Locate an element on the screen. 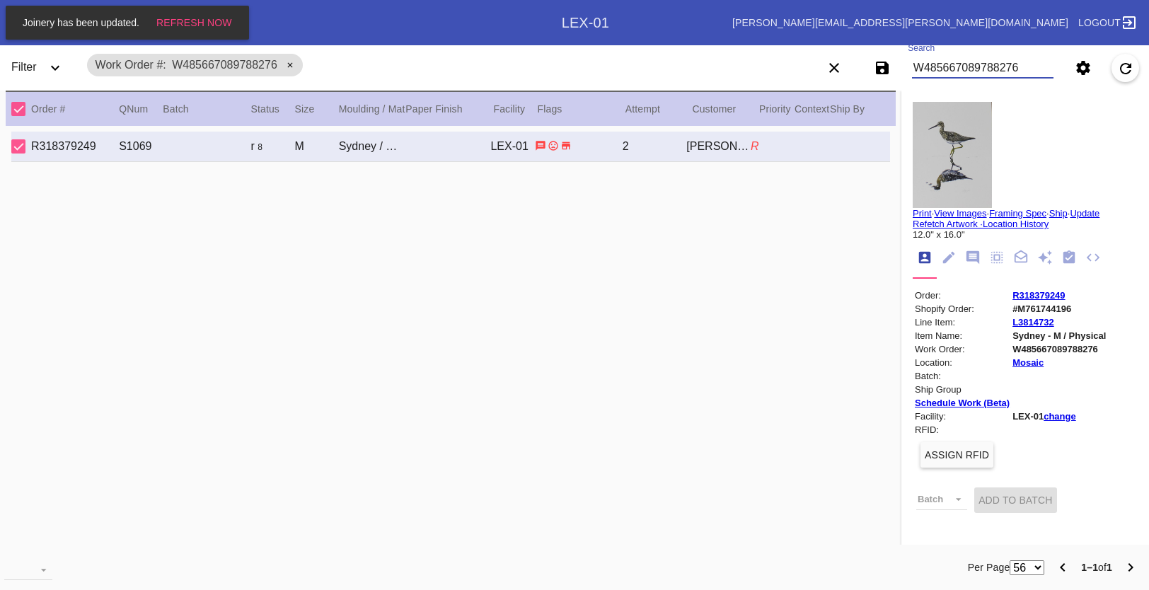 This screenshot has height=590, width=1149. a: Refetch Artwork · is located at coordinates (947, 223).